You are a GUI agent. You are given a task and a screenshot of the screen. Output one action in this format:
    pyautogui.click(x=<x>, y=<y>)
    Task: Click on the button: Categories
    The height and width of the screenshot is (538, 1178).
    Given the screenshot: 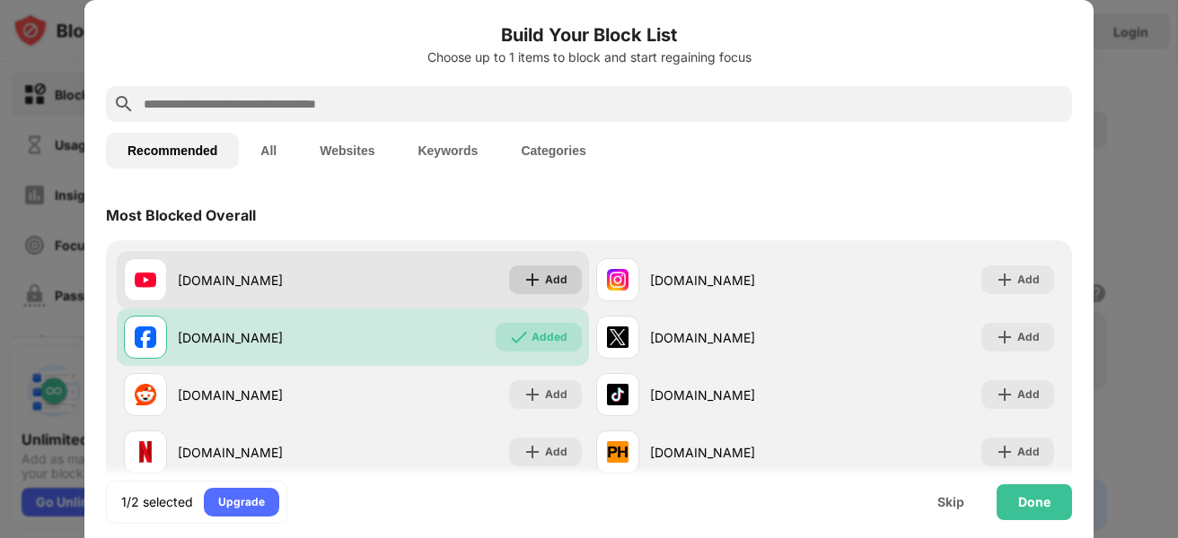 What is the action you would take?
    pyautogui.click(x=553, y=151)
    